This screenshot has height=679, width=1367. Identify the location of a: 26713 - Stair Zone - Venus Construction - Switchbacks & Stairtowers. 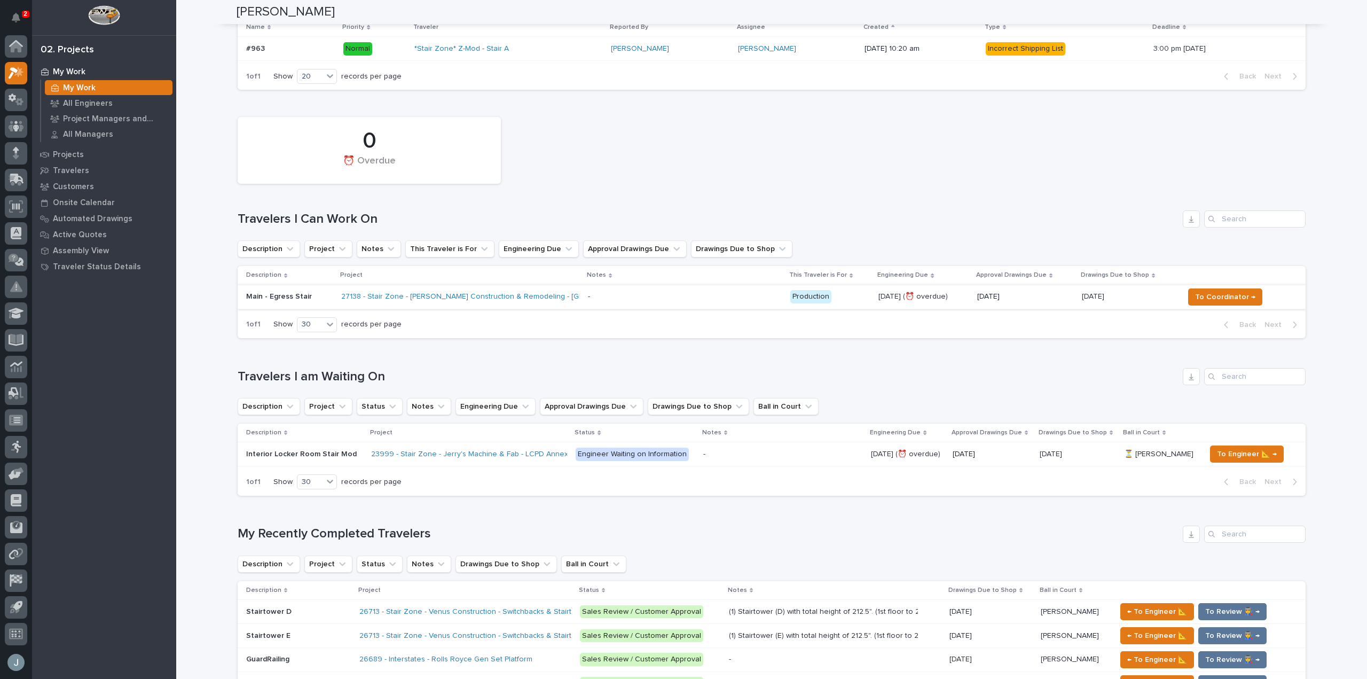
(476, 612).